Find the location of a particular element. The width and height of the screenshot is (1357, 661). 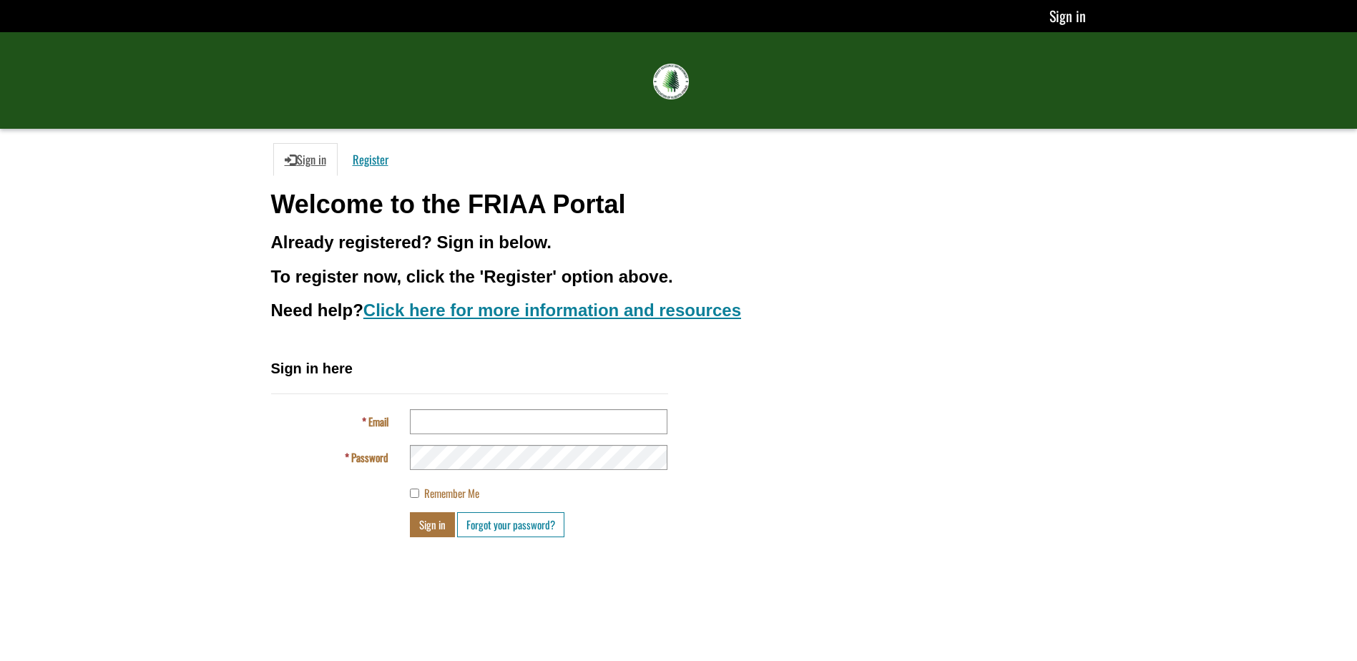

span: Sign in here is located at coordinates (312, 368).